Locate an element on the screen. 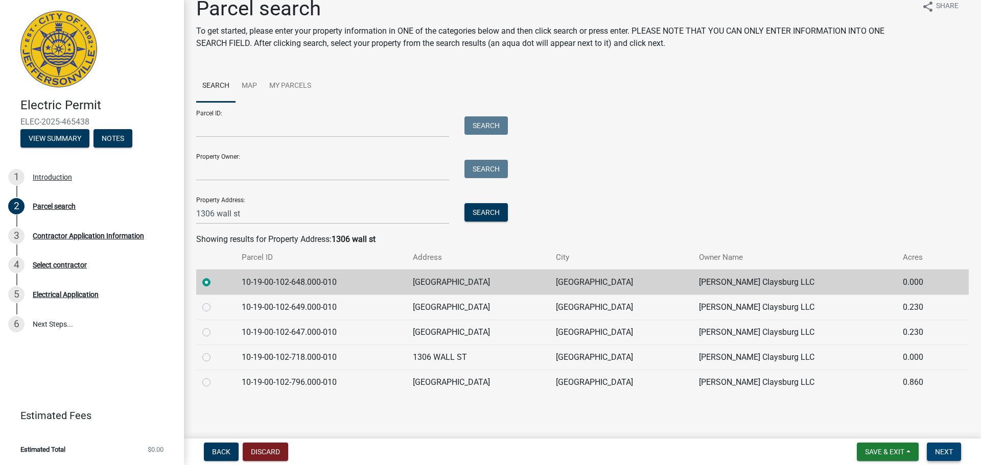 Image resolution: width=981 pixels, height=465 pixels. i: share is located at coordinates (927, 7).